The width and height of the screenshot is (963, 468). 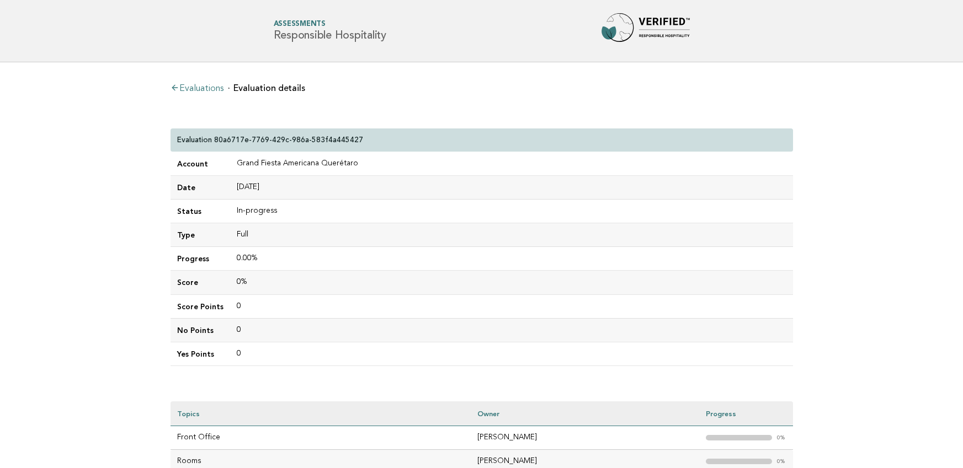 I want to click on td: 0%, so click(x=511, y=282).